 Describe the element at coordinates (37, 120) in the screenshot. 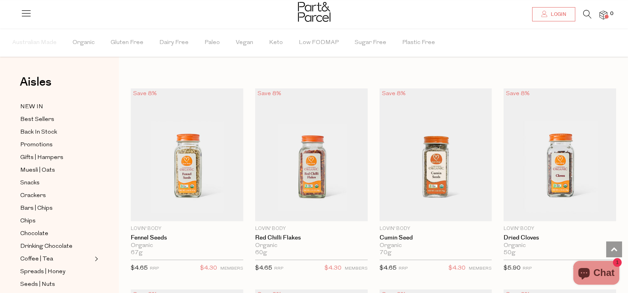

I see `span: Best Sellers` at that location.